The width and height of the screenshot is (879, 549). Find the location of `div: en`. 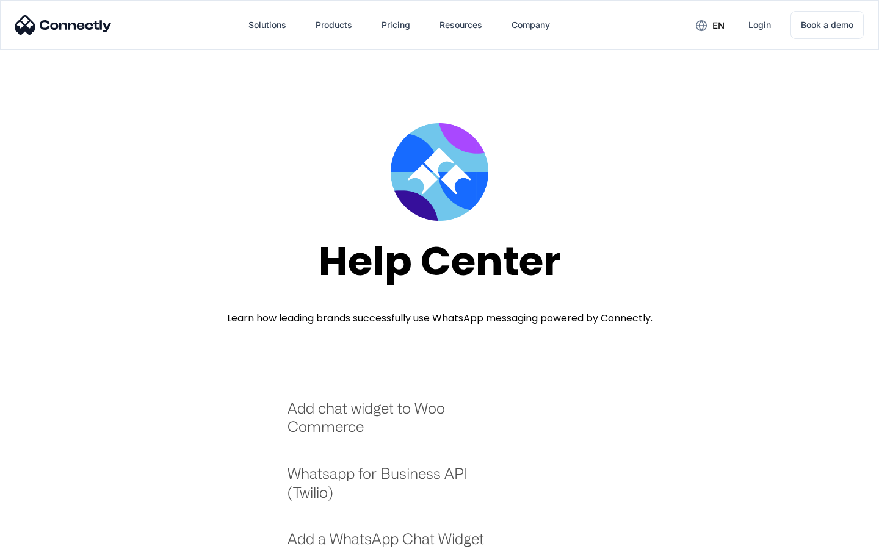

div: en is located at coordinates (718, 26).